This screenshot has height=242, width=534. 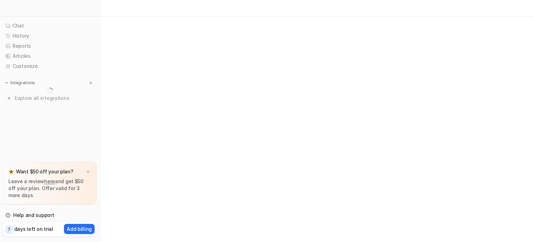 What do you see at coordinates (50, 215) in the screenshot?
I see `a: Help and support` at bounding box center [50, 215].